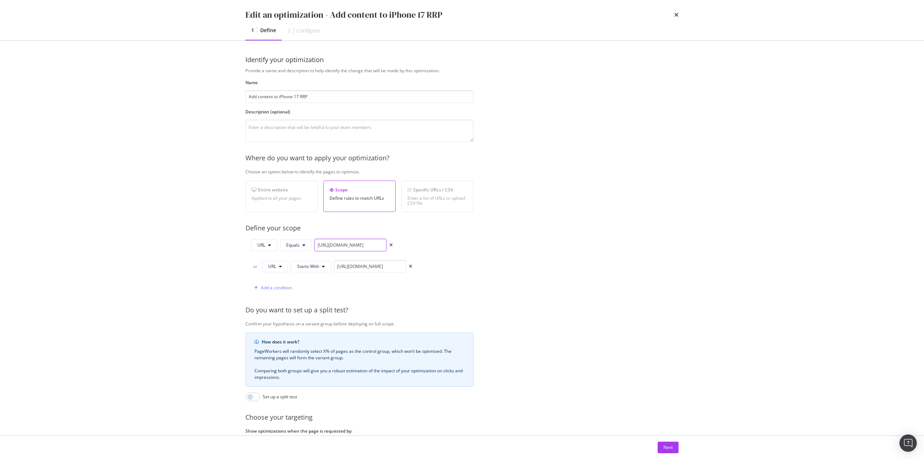  Describe the element at coordinates (462, 60) in the screenshot. I see `div: Identify your optimization` at that location.